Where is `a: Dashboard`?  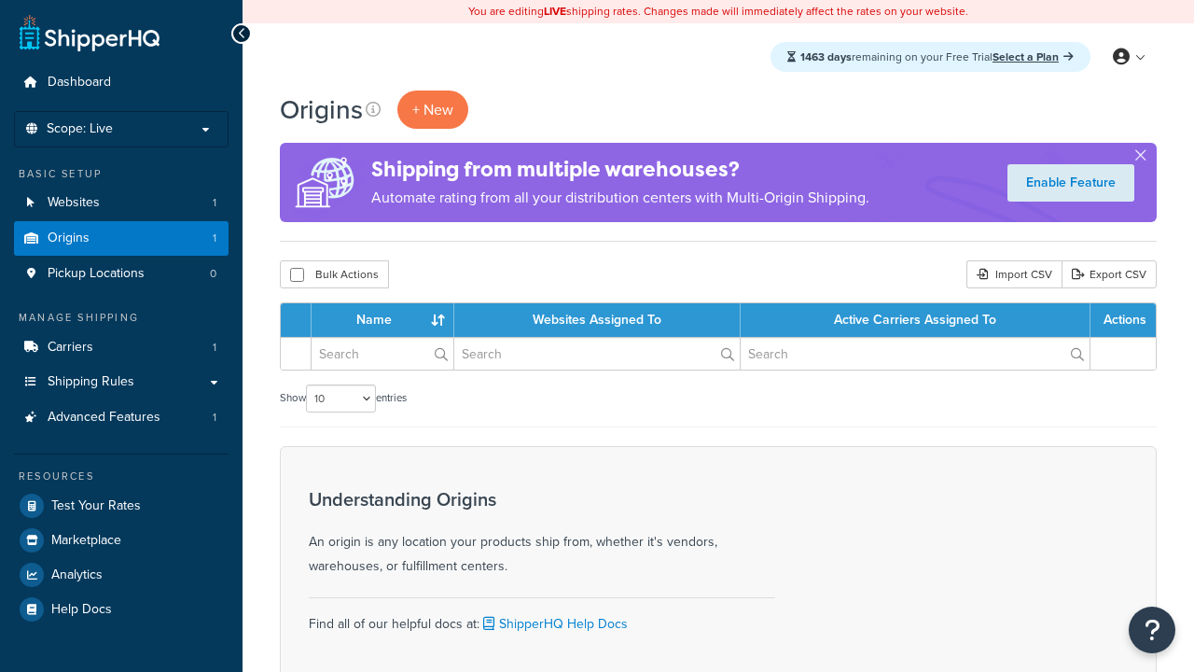
a: Dashboard is located at coordinates (121, 82).